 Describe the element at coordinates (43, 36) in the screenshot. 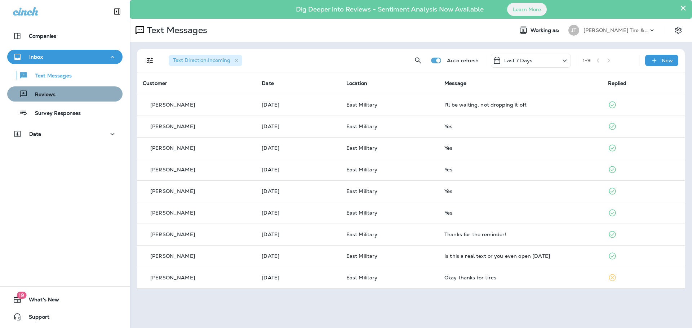

I see `p: Companies` at that location.